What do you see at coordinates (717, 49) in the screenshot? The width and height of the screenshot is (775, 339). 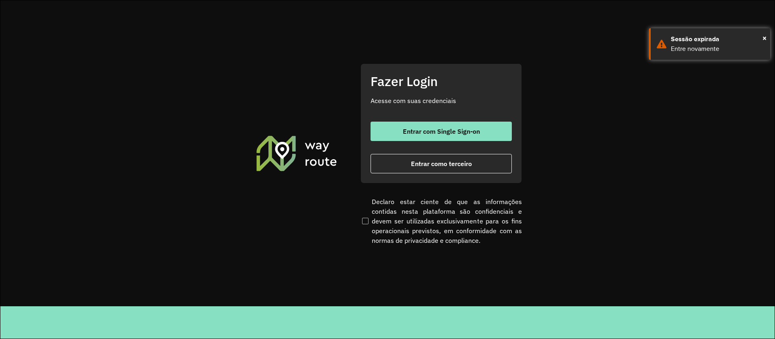 I see `div: Entre novamente` at bounding box center [717, 49].